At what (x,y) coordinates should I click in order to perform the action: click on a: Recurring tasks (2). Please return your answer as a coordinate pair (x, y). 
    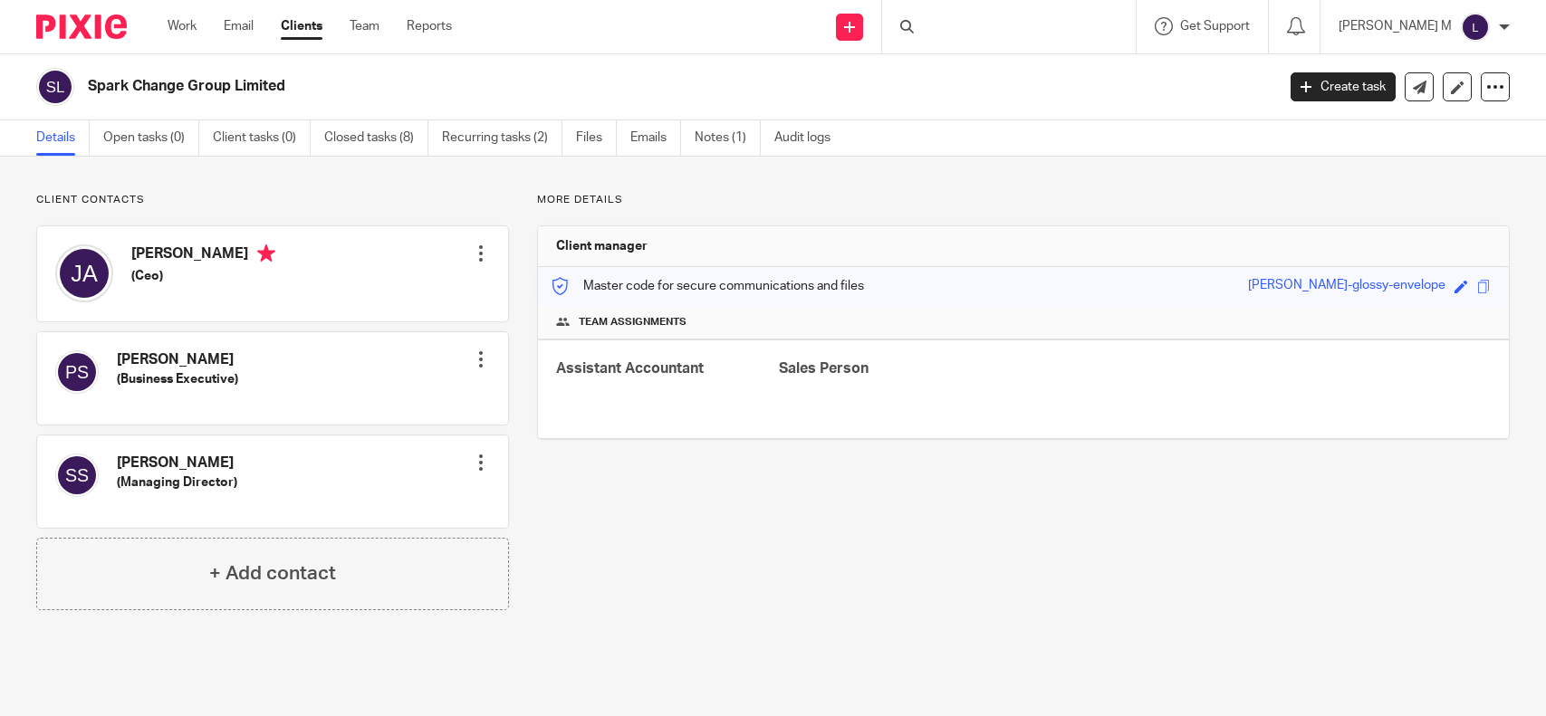
    Looking at the image, I should click on (502, 138).